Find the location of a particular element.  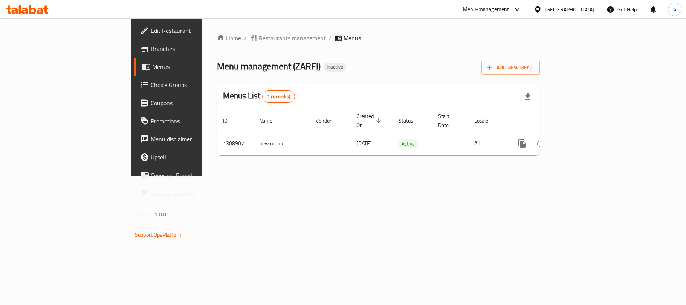

div: Active is located at coordinates (408, 144).